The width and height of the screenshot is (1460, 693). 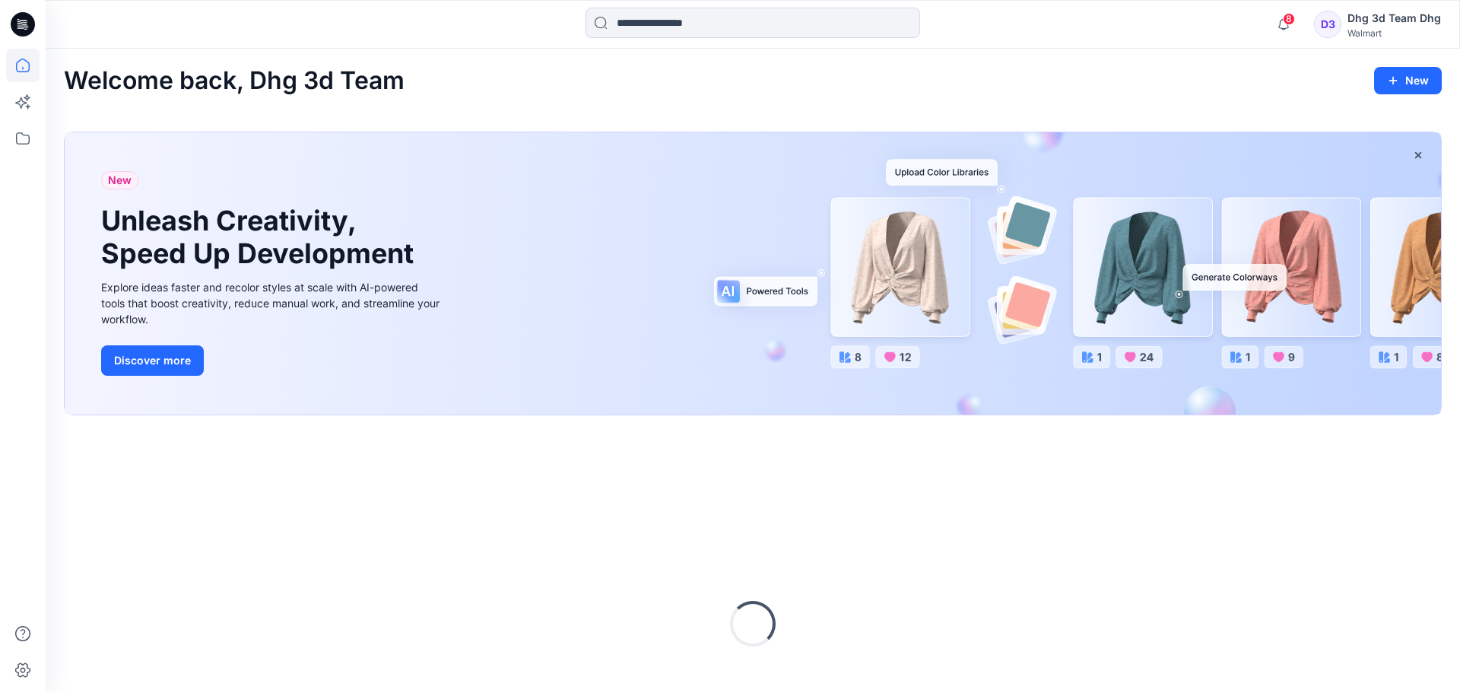 What do you see at coordinates (1394, 33) in the screenshot?
I see `div: Walmart` at bounding box center [1394, 33].